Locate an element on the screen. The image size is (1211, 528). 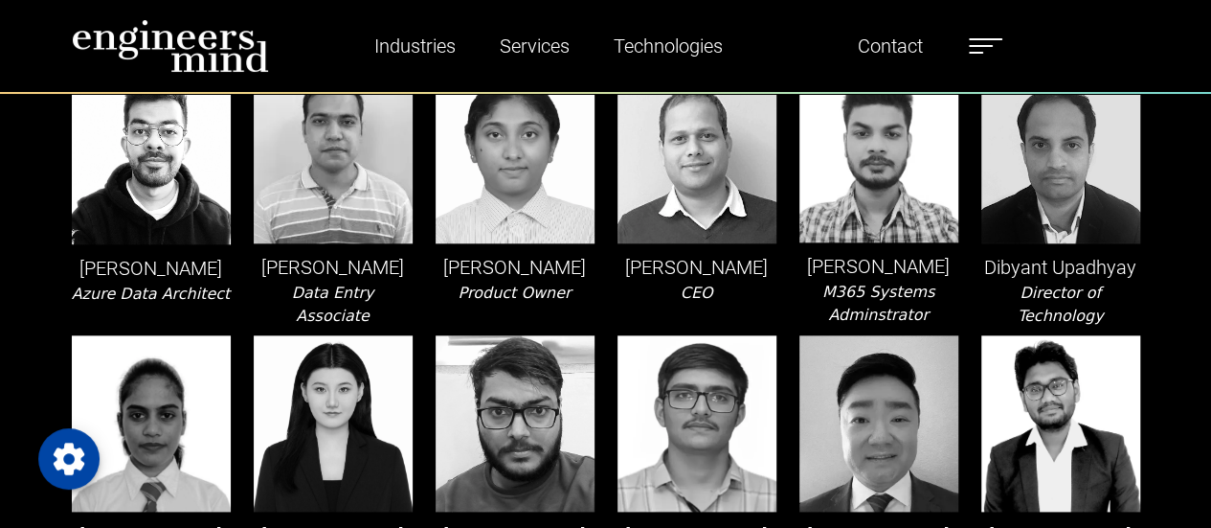
i: M365 Systems Adminstrator is located at coordinates (878, 303).